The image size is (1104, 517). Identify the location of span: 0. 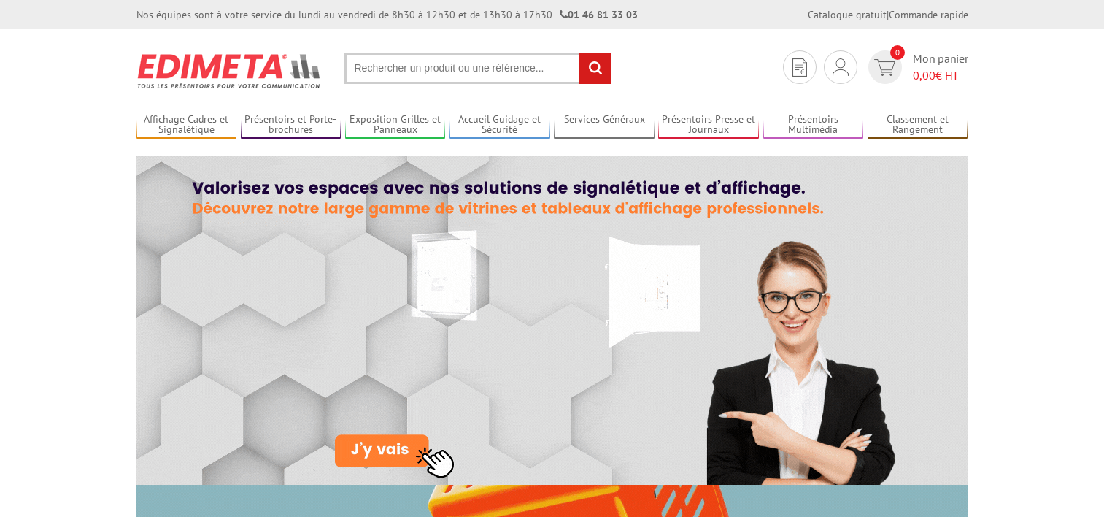
(898, 53).